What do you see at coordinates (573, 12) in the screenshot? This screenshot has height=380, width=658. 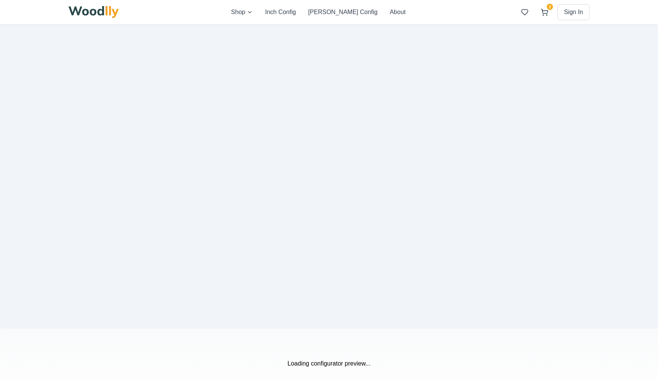 I see `button: Sign In` at bounding box center [573, 12].